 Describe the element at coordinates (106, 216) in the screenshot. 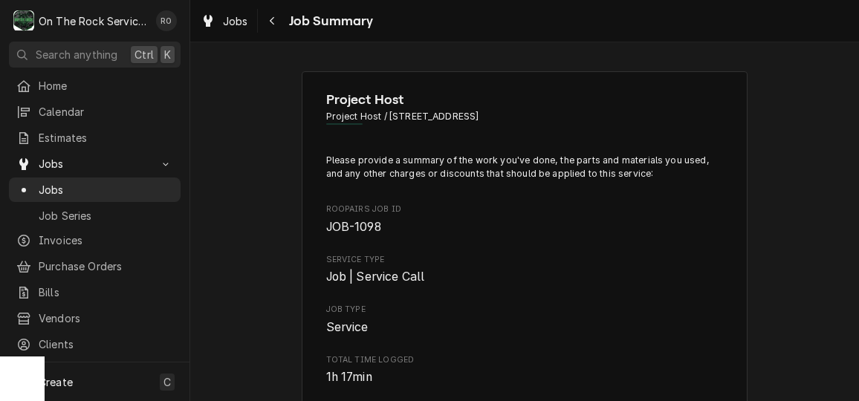

I see `span: Job Series` at that location.